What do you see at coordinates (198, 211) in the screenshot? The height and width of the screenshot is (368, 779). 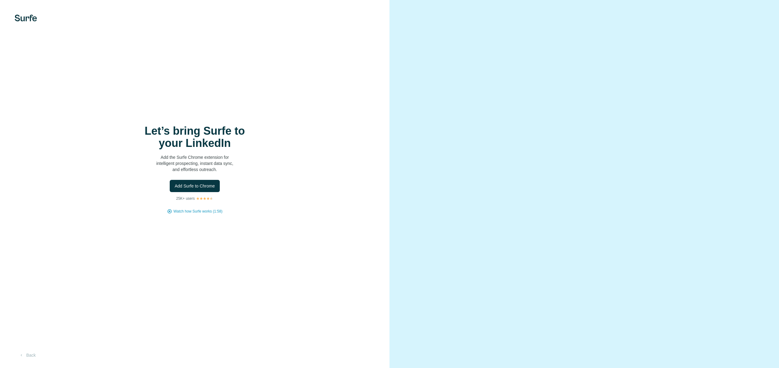 I see `button: Watch how Surfe works (1:58)` at bounding box center [198, 211].